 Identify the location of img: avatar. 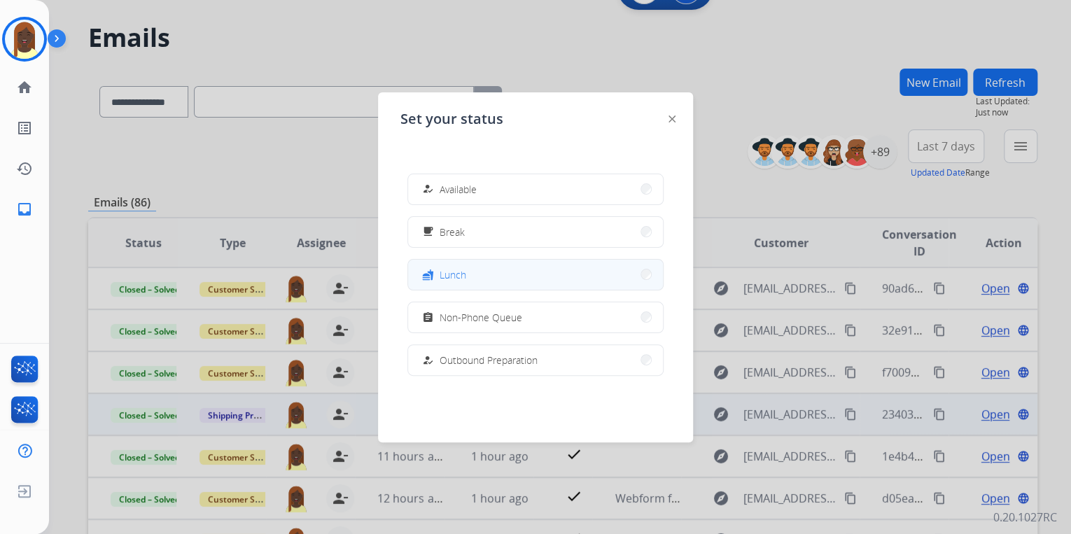
(25, 39).